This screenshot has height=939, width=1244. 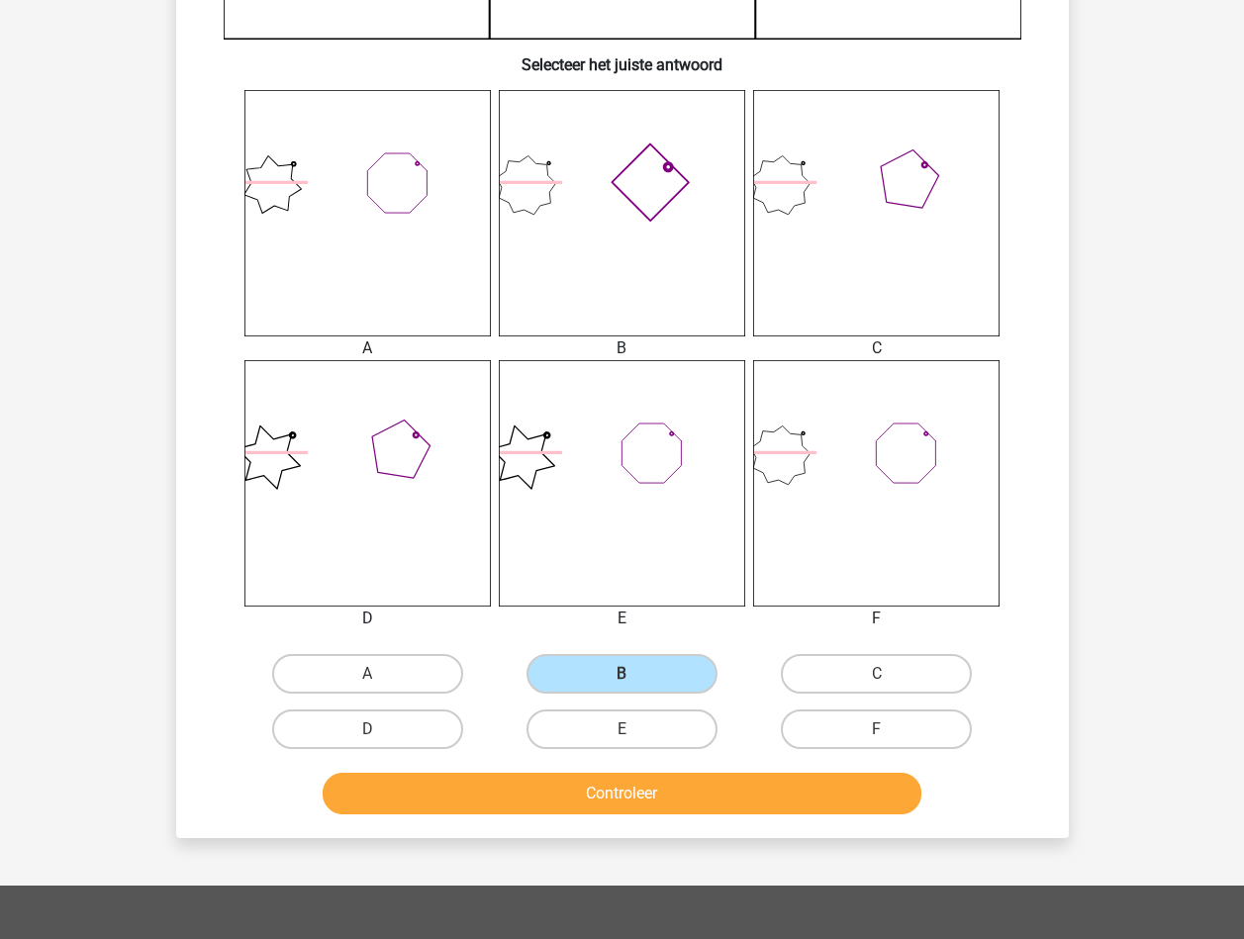 I want to click on div: D, so click(x=367, y=619).